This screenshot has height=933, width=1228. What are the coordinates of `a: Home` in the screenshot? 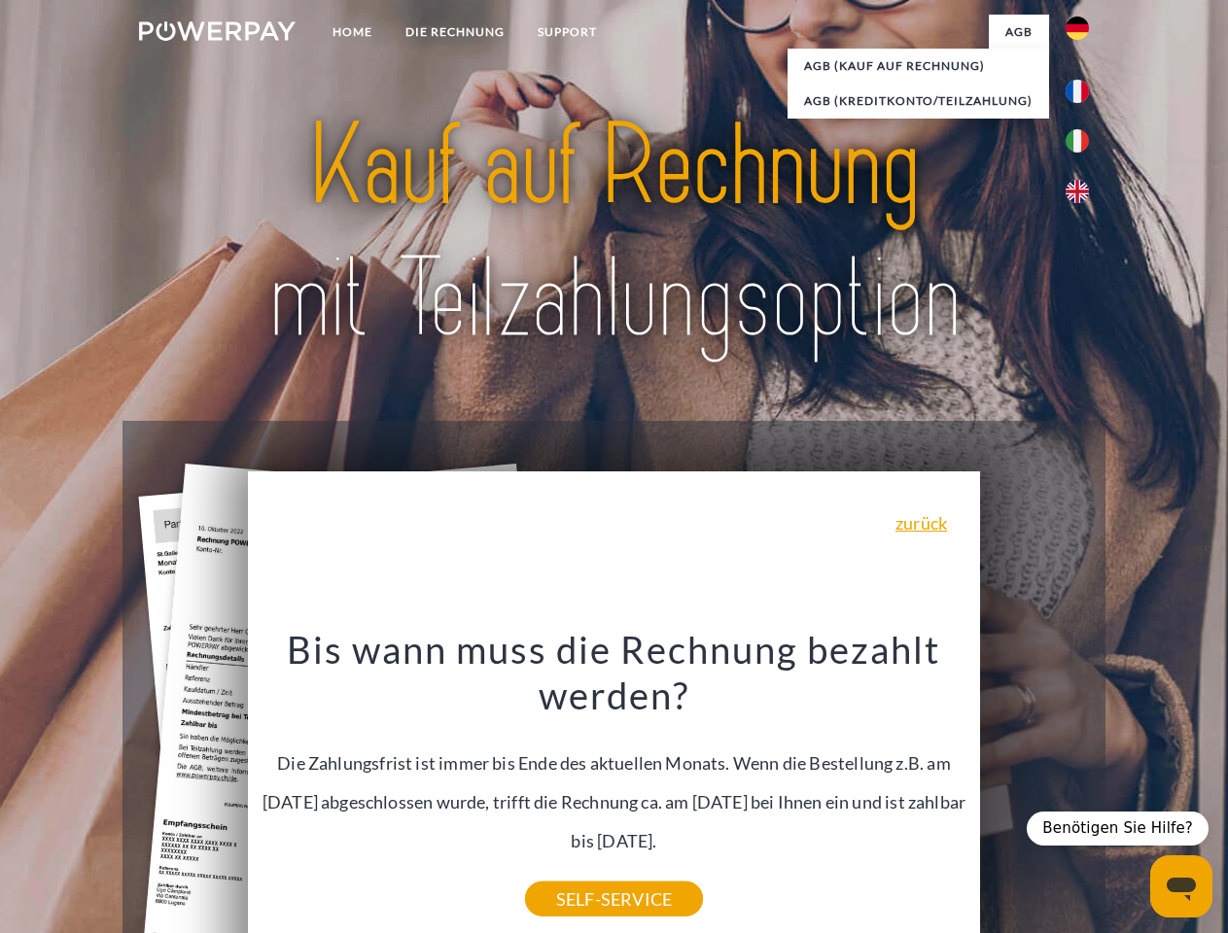 It's located at (352, 32).